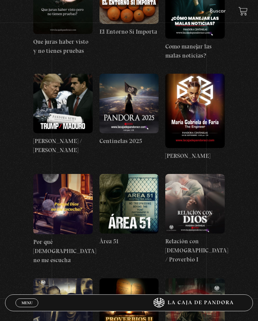 Image resolution: width=258 pixels, height=321 pixels. What do you see at coordinates (129, 241) in the screenshot?
I see `h4: Área 51` at bounding box center [129, 241].